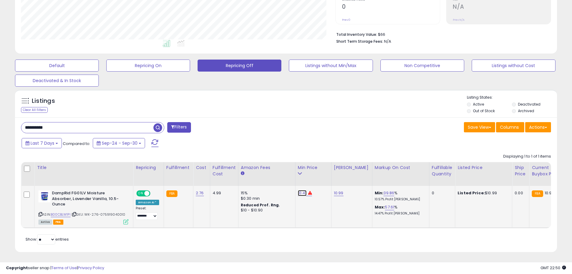  Describe the element at coordinates (17, 267) in the screenshot. I see `strong: Copyright` at that location.